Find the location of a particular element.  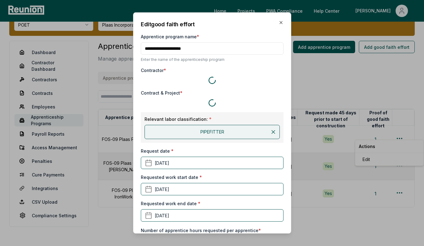

h2: Edit good faith effort is located at coordinates (212, 24).